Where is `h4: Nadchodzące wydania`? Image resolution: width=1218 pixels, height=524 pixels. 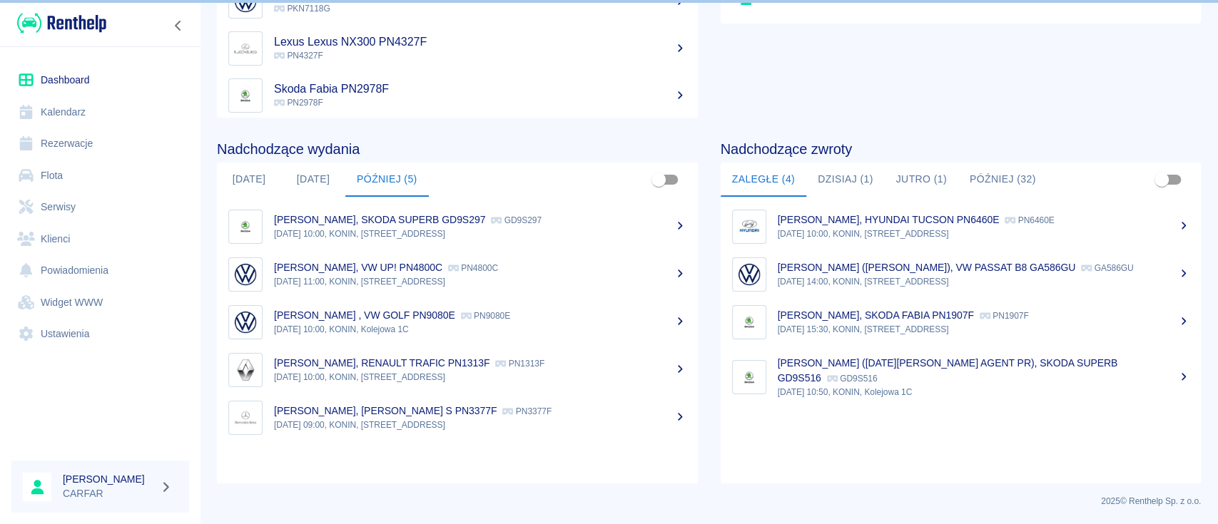
h4: Nadchodzące wydania is located at coordinates (457, 149).